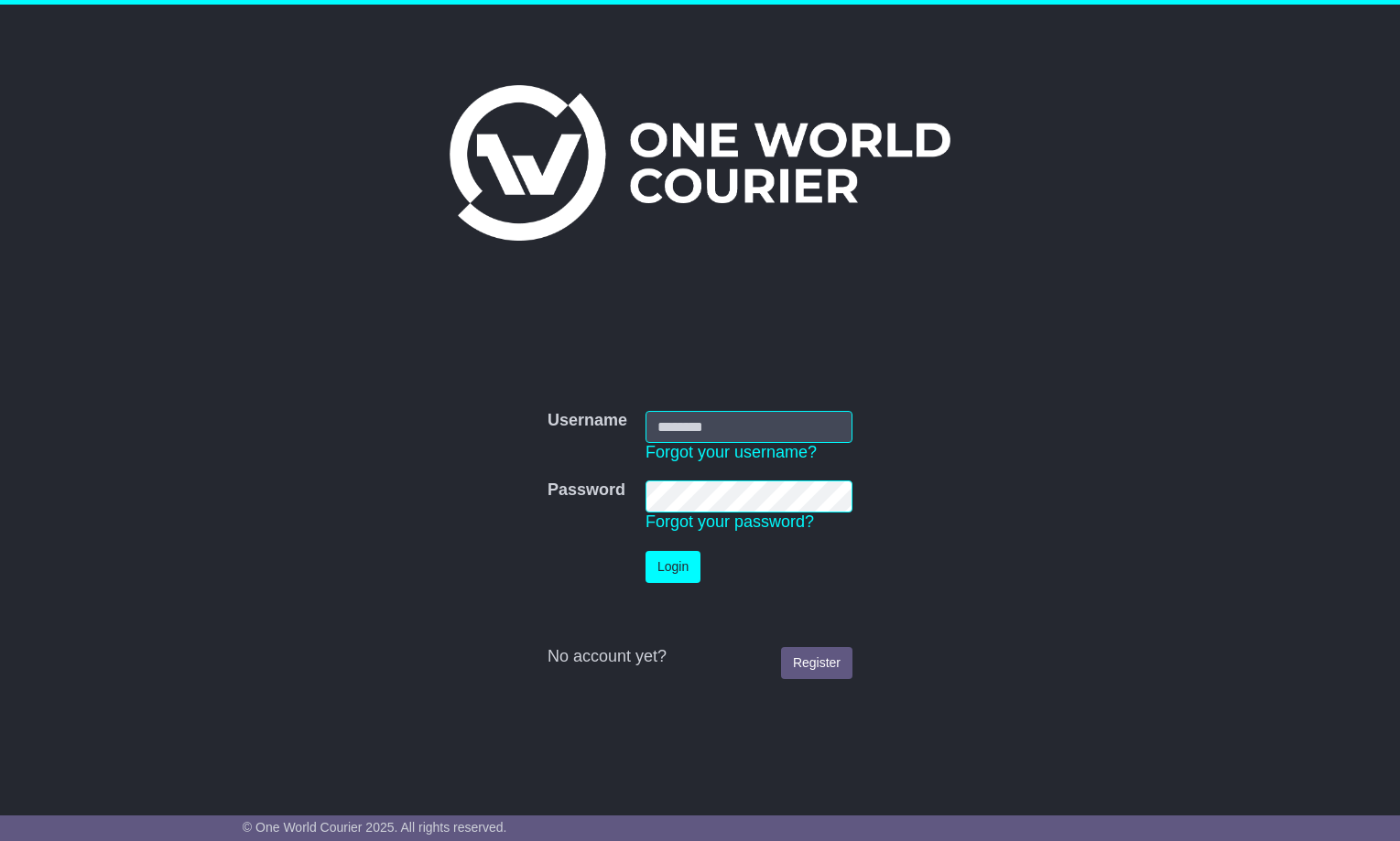  Describe the element at coordinates (587, 491) in the screenshot. I see `label: Password` at that location.